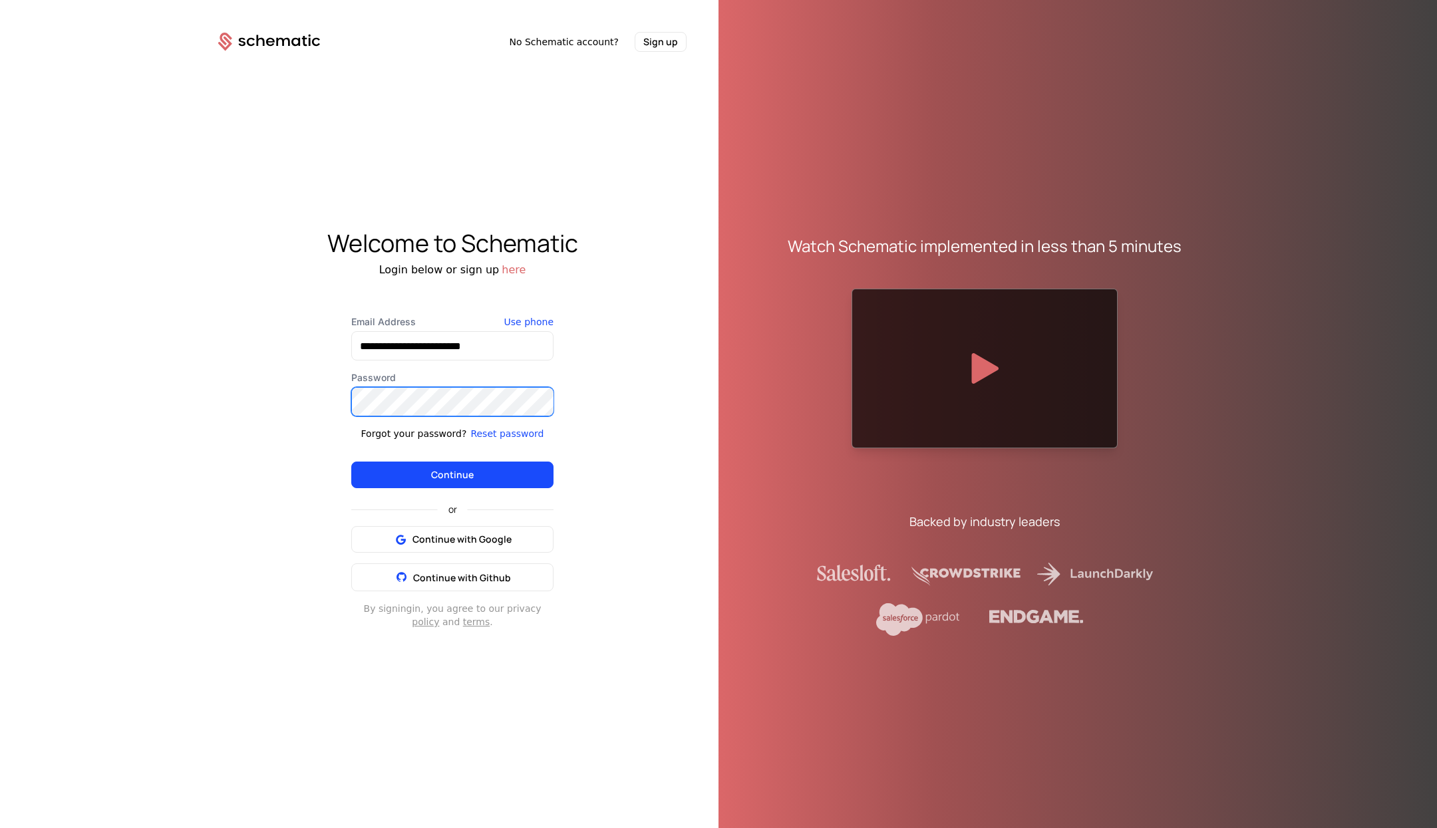 This screenshot has height=828, width=1437. What do you see at coordinates (661, 42) in the screenshot?
I see `button: Sign up` at bounding box center [661, 42].